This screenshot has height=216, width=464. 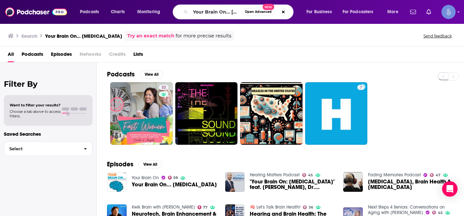 What do you see at coordinates (258, 12) in the screenshot?
I see `button: Open AdvancedNew` at bounding box center [258, 12].